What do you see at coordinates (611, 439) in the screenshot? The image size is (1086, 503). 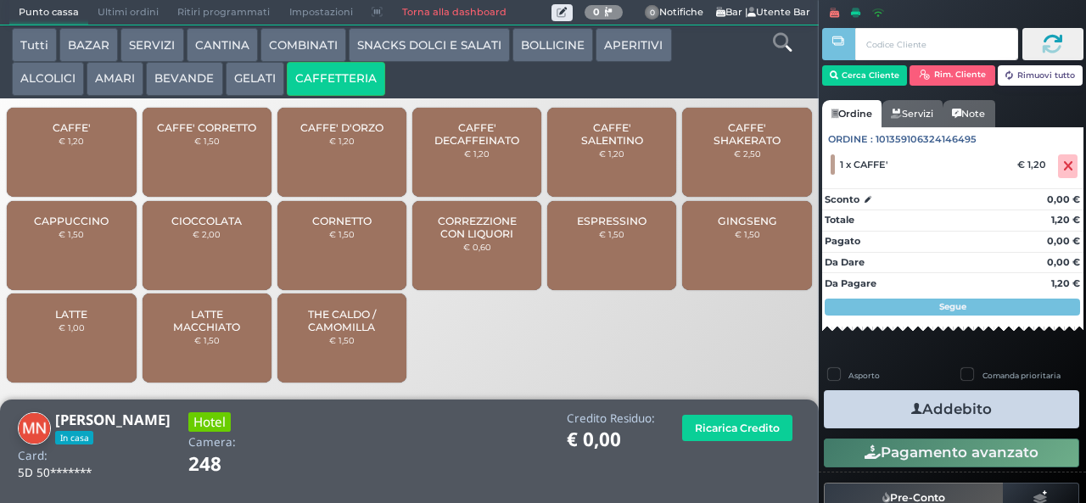 I see `h1: € 0,00` at bounding box center [611, 439].